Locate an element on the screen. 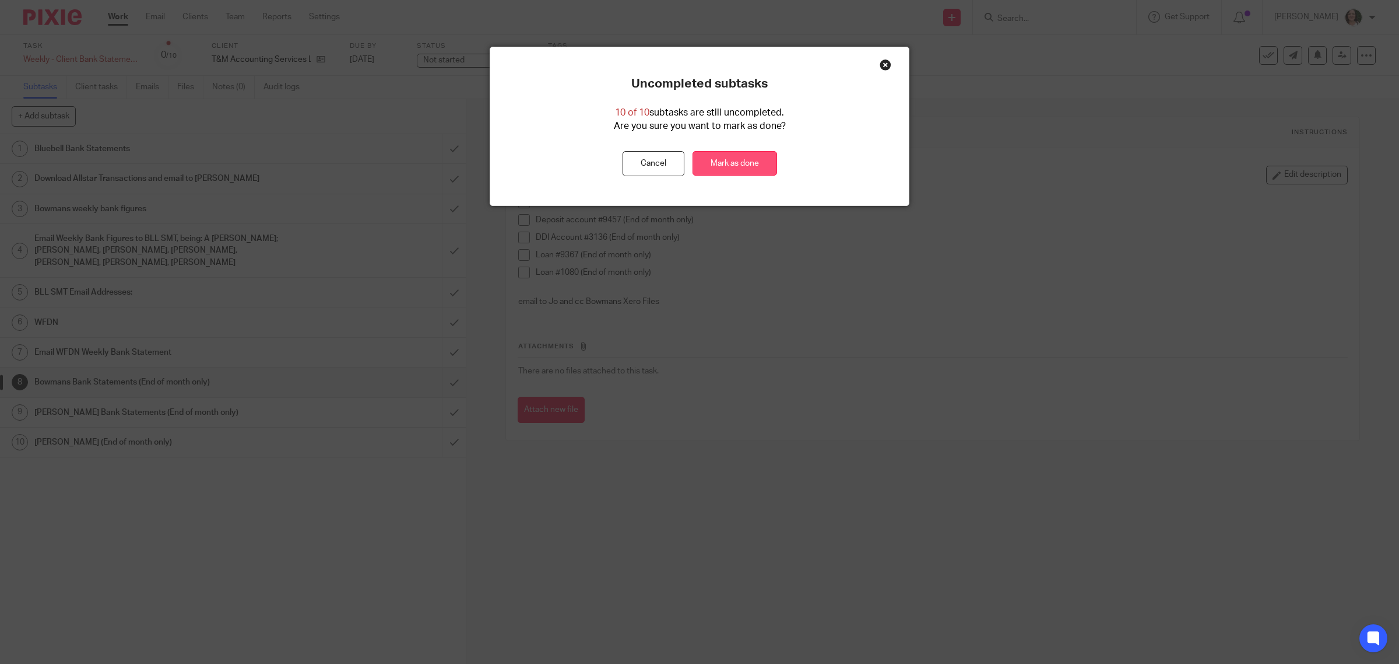 The height and width of the screenshot is (664, 1399). p: Are you sure you want to mark as done? is located at coordinates (700, 126).